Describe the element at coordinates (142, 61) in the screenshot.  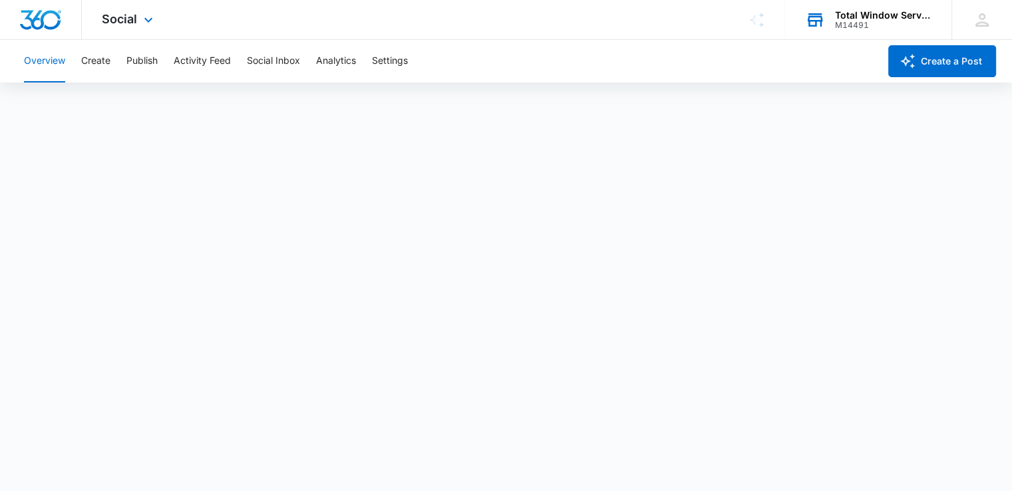
I see `button: Publish` at that location.